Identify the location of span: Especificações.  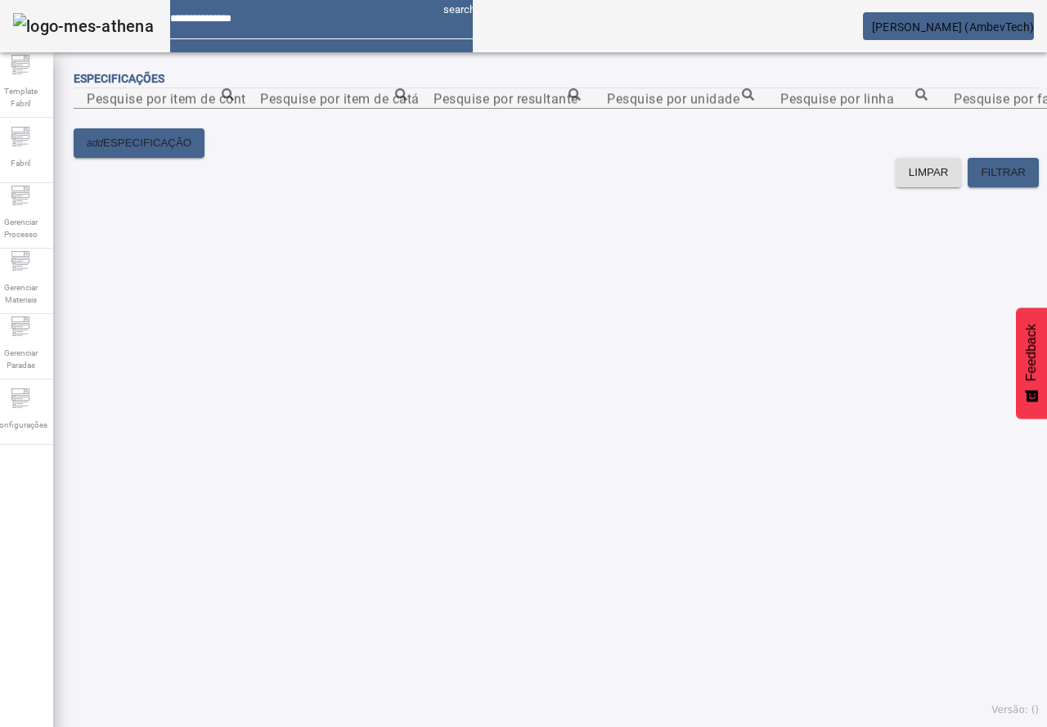
(119, 79).